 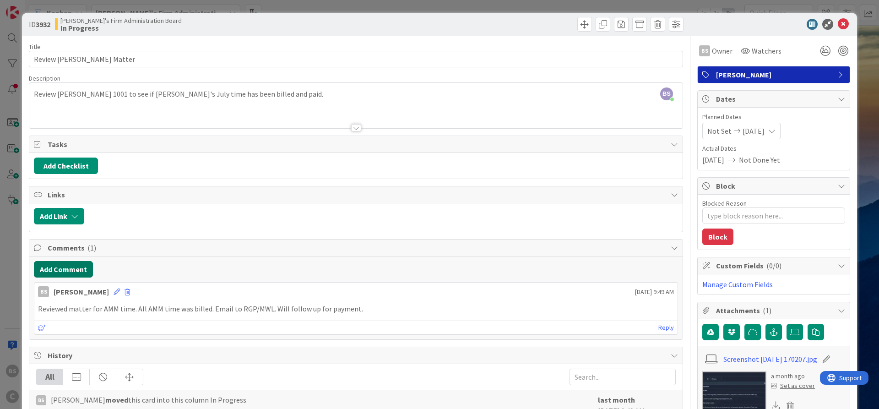 I want to click on span: Dates, so click(x=775, y=99).